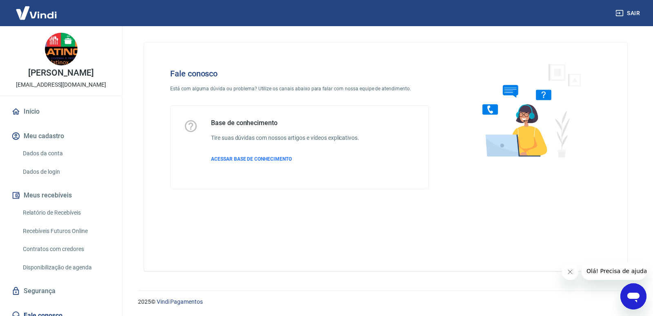 The width and height of the screenshot is (653, 316). I want to click on button: Sair, so click(629, 13).